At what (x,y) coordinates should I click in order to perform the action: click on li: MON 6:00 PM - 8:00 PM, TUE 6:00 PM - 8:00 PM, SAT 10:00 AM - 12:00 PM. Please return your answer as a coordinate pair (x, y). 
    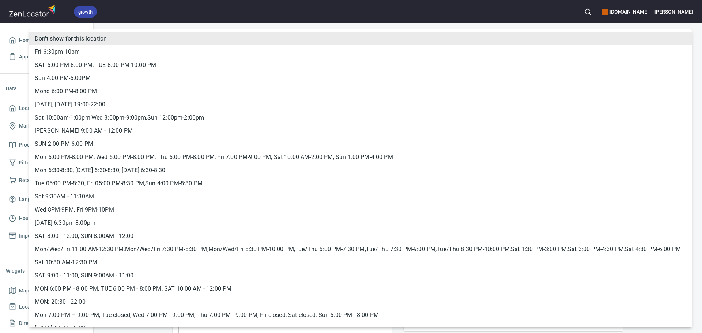
    Looking at the image, I should click on (360, 289).